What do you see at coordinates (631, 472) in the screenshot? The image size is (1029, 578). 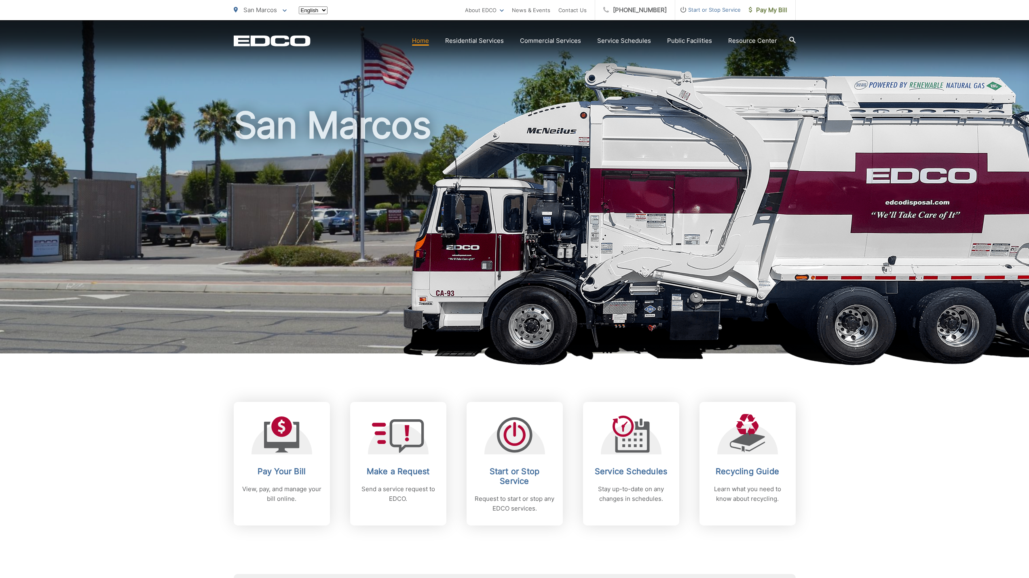 I see `h2: Service Schedules` at bounding box center [631, 472].